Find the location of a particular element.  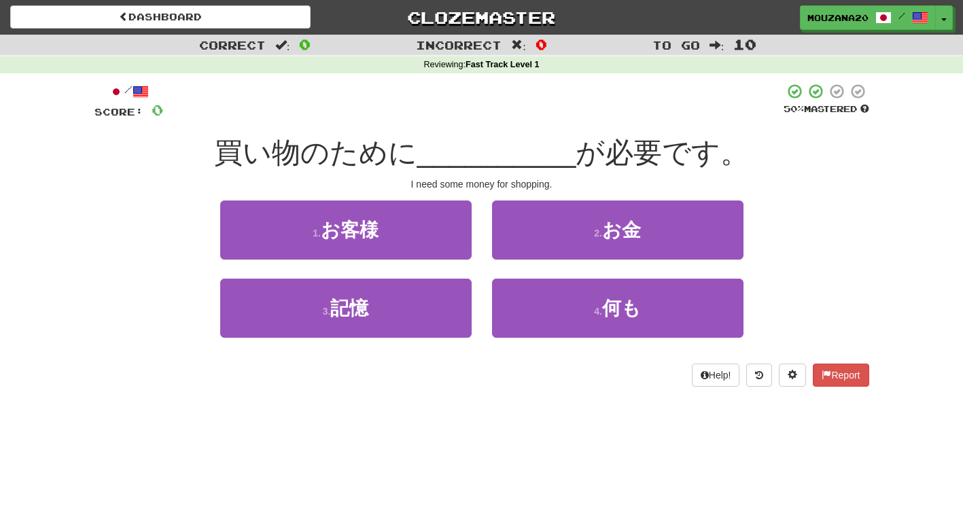

div: Mastered is located at coordinates (826, 109).